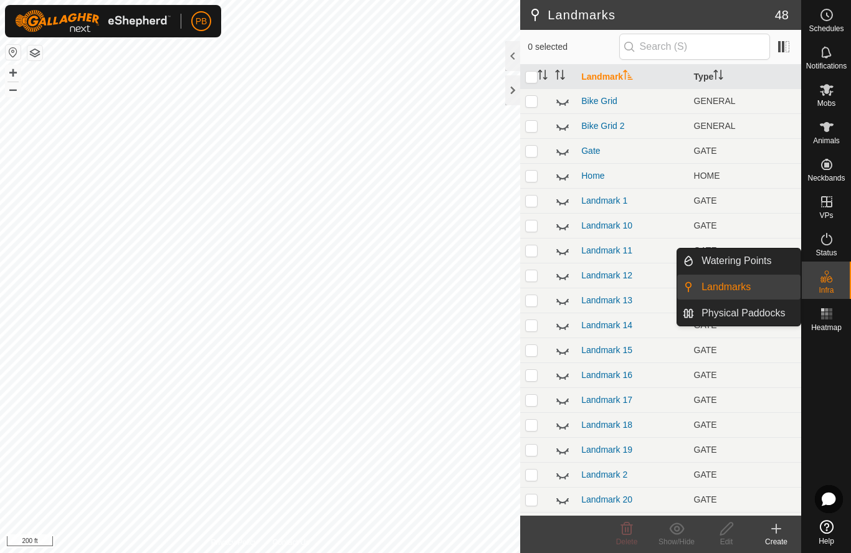 This screenshot has width=851, height=553. I want to click on a: Landmark 13, so click(607, 300).